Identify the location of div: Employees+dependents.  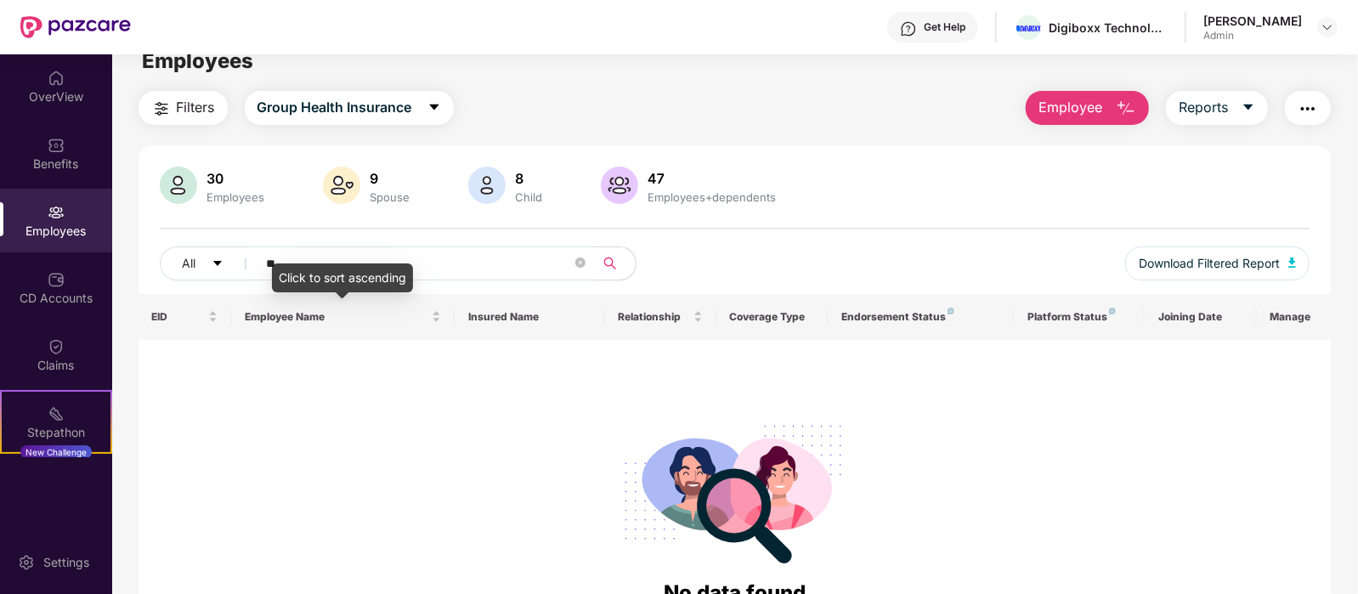
(712, 197).